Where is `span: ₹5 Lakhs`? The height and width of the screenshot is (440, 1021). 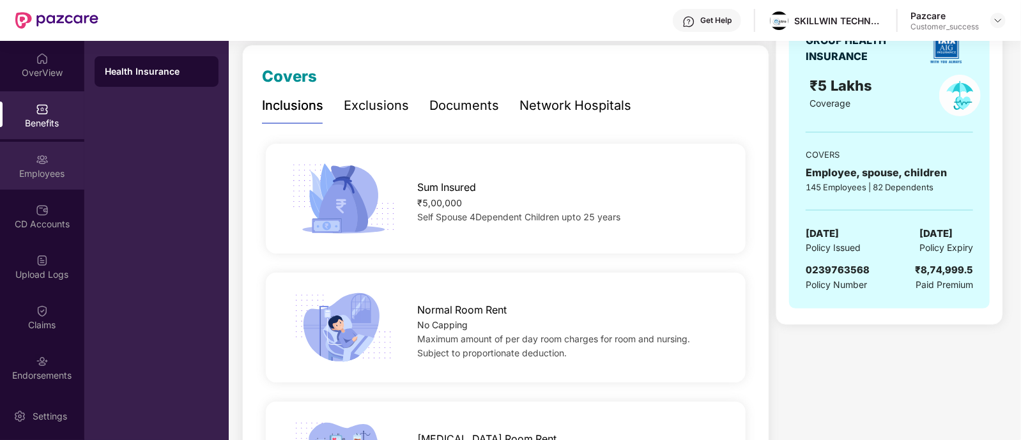
span: ₹5 Lakhs is located at coordinates (843, 86).